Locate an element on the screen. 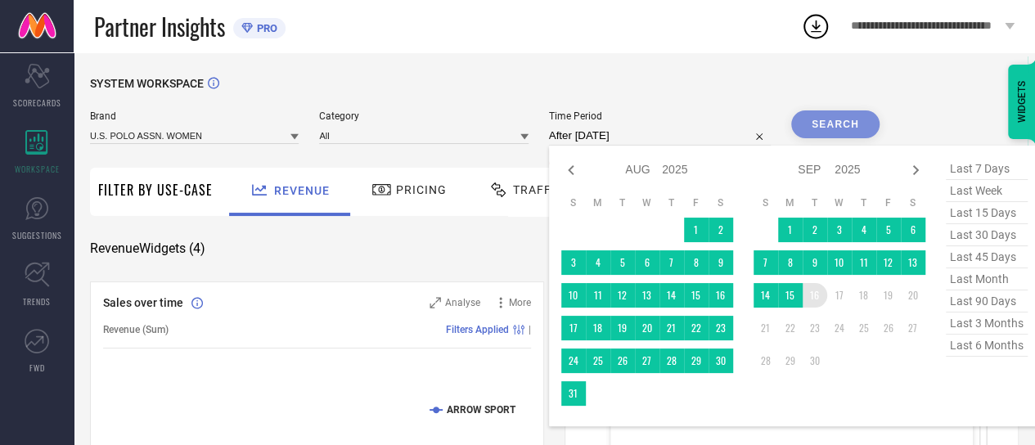  svg: Zoom is located at coordinates (435, 303).